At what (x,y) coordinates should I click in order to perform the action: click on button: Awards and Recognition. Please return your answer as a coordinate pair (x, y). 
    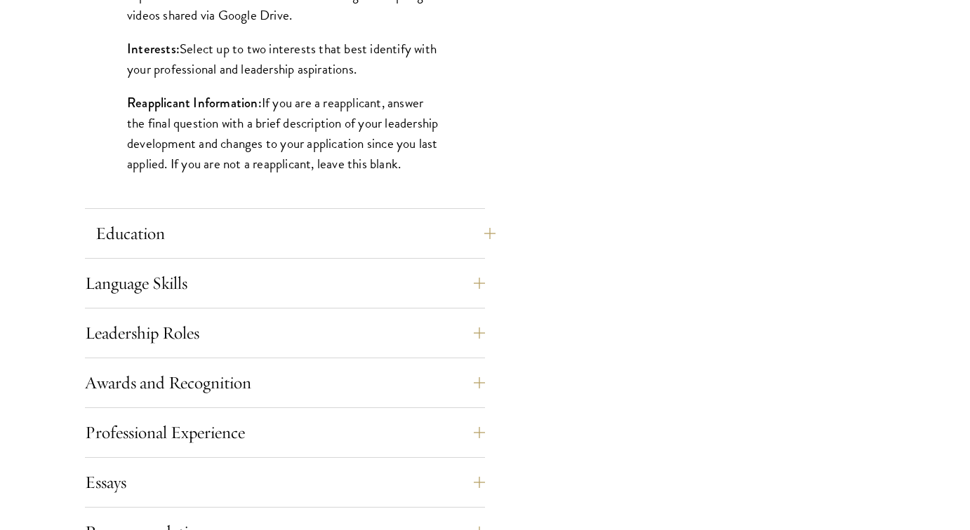
    Looking at the image, I should click on (285, 383).